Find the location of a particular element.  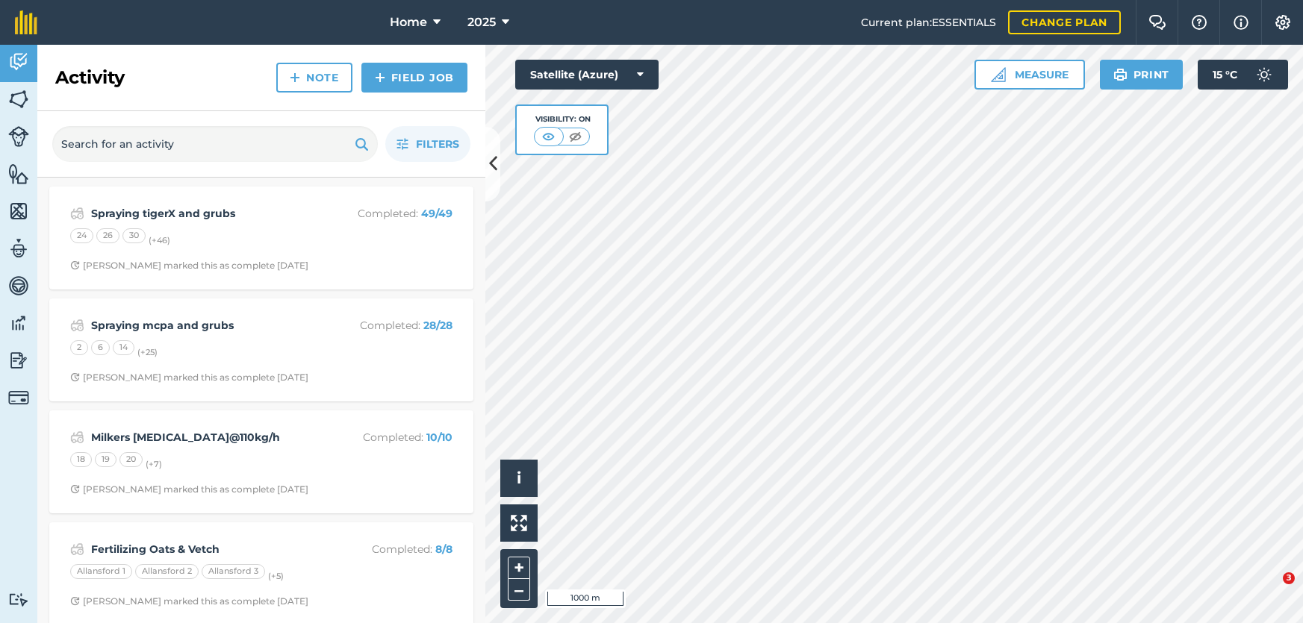

img: Ruler icon is located at coordinates (998, 75).